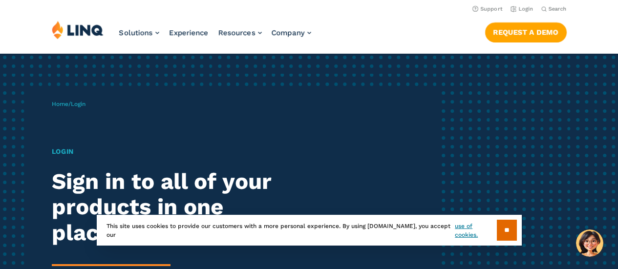  Describe the element at coordinates (522, 9) in the screenshot. I see `a: Login` at that location.